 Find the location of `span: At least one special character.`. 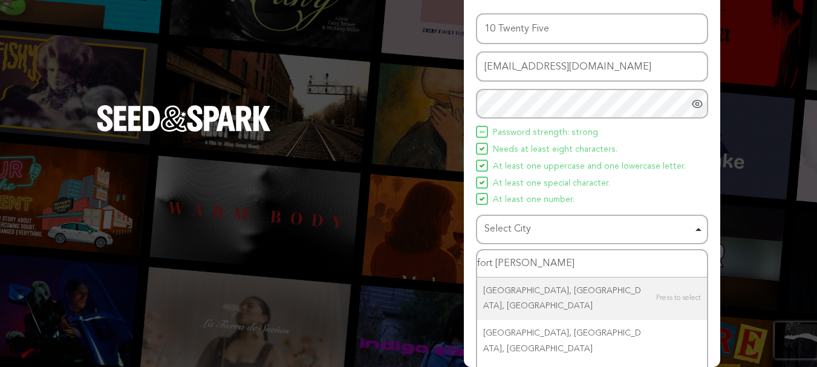

span: At least one special character. is located at coordinates (551, 184).